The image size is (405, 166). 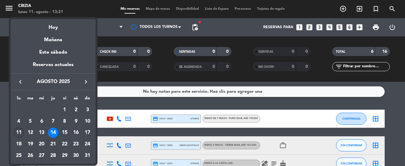 I want to click on td: 31 de agosto de 2025, so click(x=87, y=156).